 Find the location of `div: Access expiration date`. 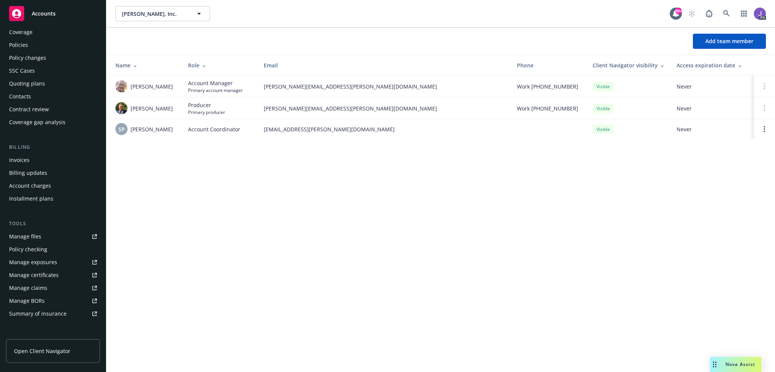

div: Access expiration date is located at coordinates (712, 65).